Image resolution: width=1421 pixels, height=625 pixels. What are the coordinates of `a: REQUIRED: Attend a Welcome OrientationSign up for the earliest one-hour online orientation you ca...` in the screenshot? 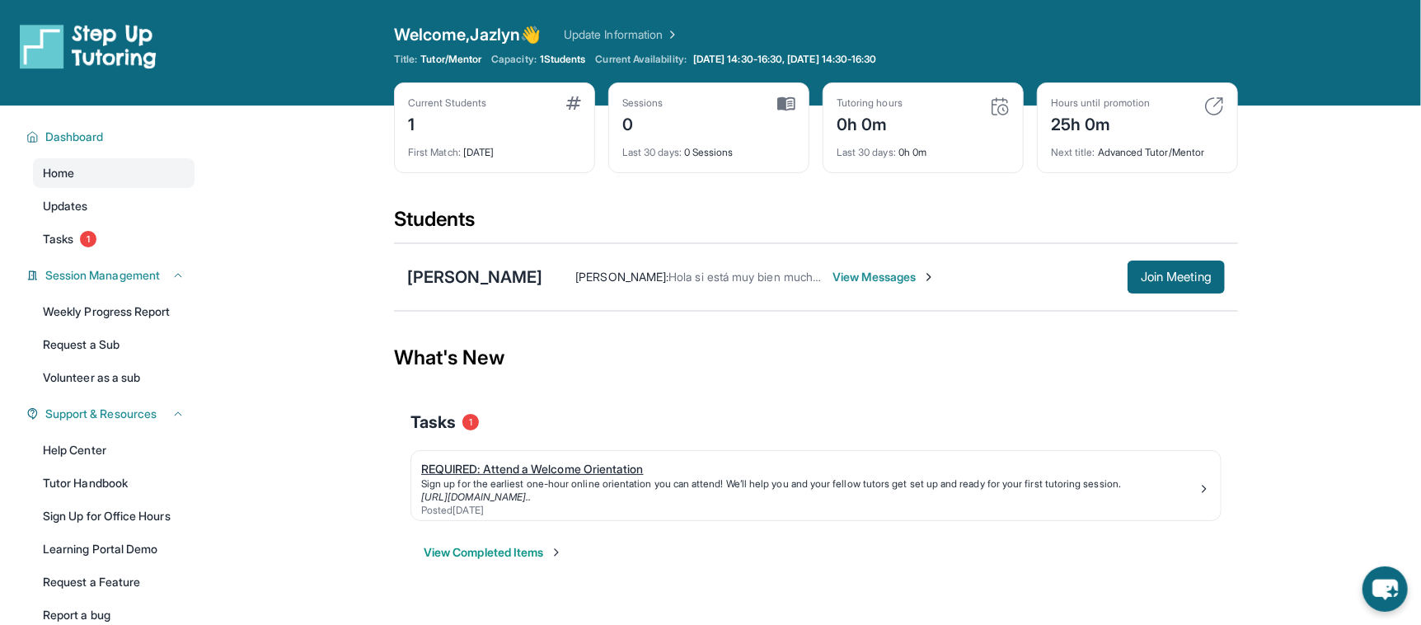 It's located at (816, 486).